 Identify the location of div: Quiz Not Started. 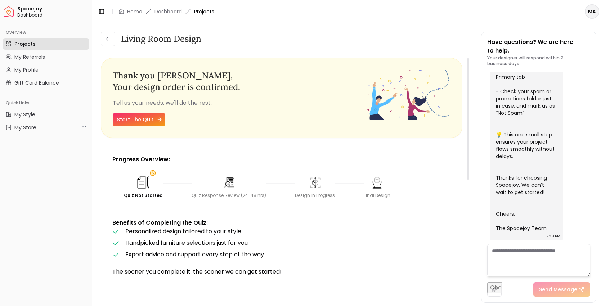
(143, 195).